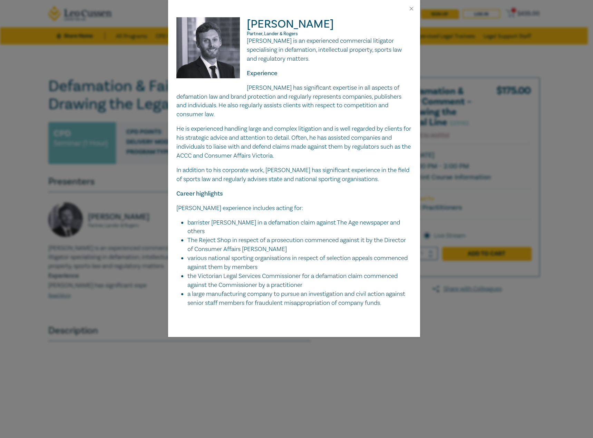 This screenshot has height=438, width=593. Describe the element at coordinates (262, 73) in the screenshot. I see `strong: Experience` at that location.